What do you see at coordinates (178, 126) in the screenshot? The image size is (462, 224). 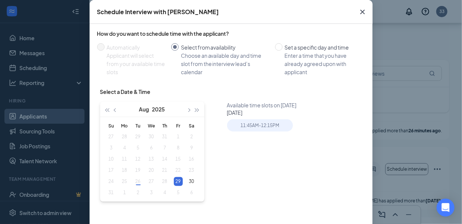 I see `th: Fr` at bounding box center [178, 126].